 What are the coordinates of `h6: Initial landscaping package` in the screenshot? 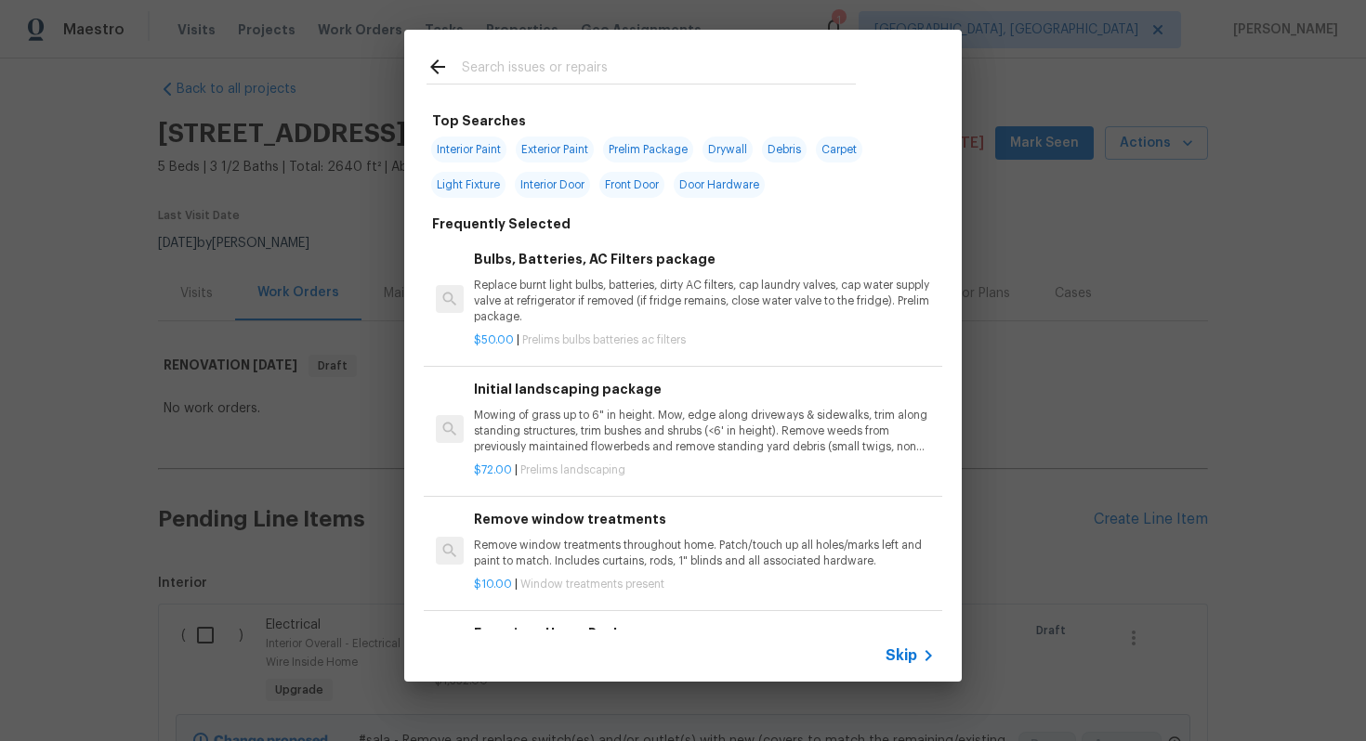 It's located at (704, 389).